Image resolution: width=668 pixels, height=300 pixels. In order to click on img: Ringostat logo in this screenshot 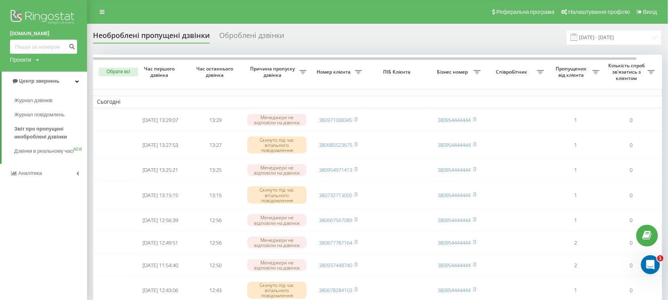, I will do `click(44, 18)`.